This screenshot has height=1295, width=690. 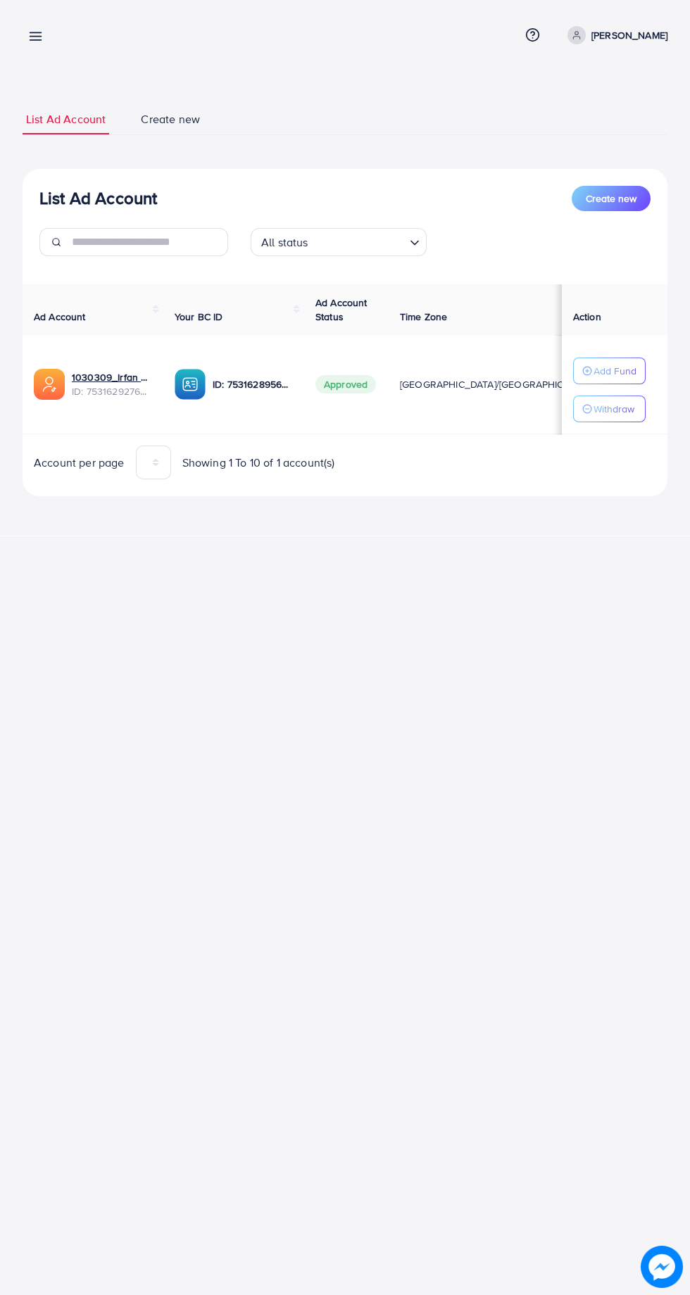 What do you see at coordinates (253, 384) in the screenshot?
I see `p: ID: 7531628956861300737` at bounding box center [253, 384].